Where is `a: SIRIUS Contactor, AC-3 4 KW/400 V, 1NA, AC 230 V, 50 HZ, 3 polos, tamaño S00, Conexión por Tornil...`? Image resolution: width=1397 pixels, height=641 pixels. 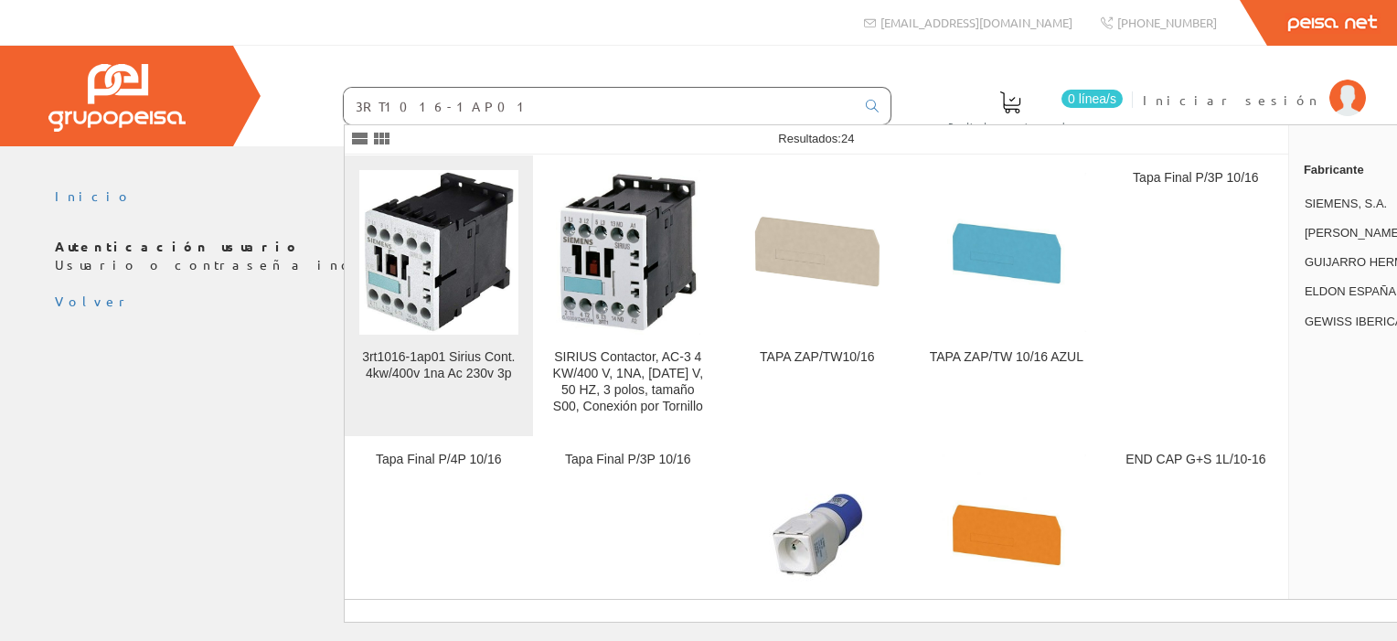
a: SIRIUS Contactor, AC-3 4 KW/400 V, 1NA, AC 230 V, 50 HZ, 3 polos, tamaño S00, Conexión por Tornil... is located at coordinates (628, 295).